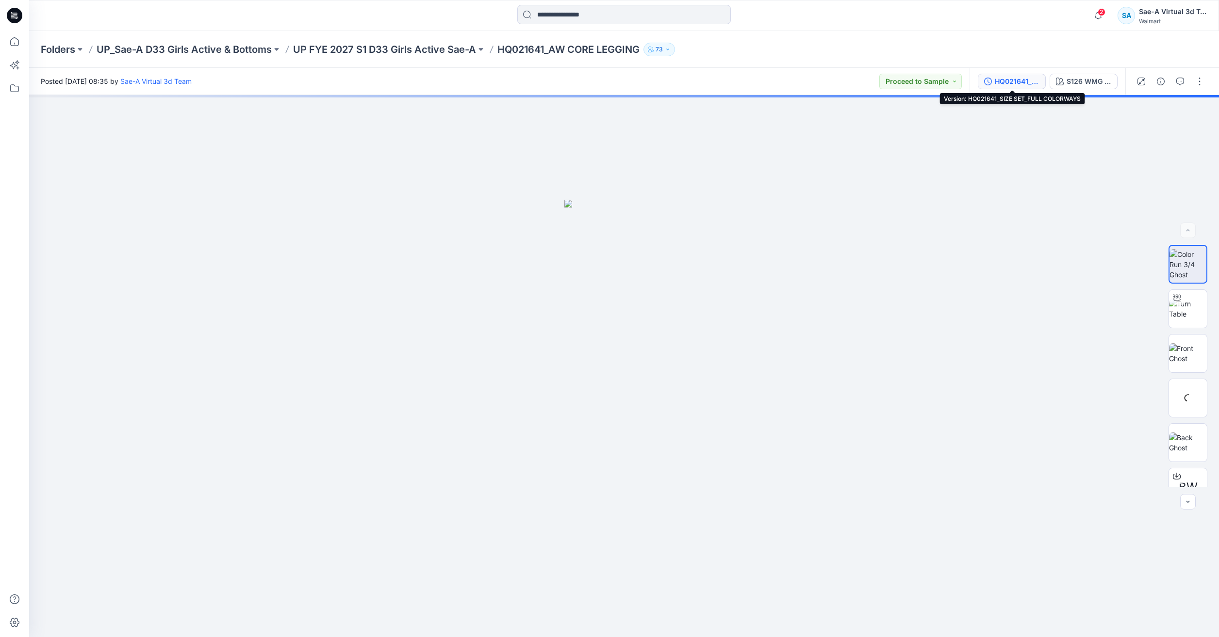  What do you see at coordinates (1160, 81) in the screenshot?
I see `button: Details` at bounding box center [1160, 81].